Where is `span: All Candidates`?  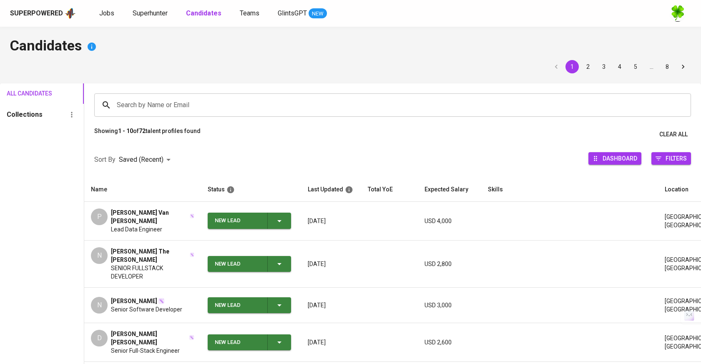
span: All Candidates is located at coordinates (23, 93).